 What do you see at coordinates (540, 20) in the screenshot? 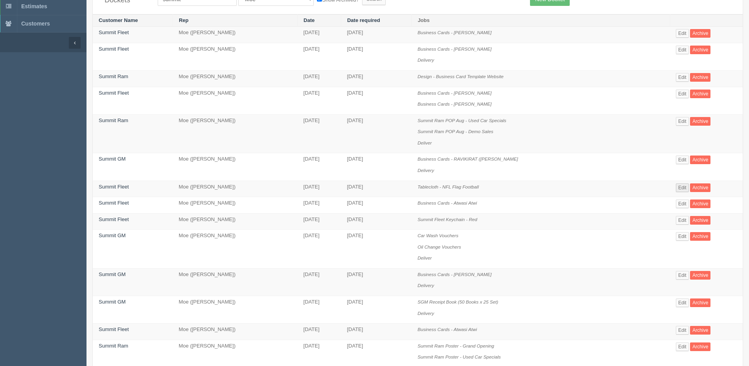
I see `th: Jobs` at bounding box center [540, 20].